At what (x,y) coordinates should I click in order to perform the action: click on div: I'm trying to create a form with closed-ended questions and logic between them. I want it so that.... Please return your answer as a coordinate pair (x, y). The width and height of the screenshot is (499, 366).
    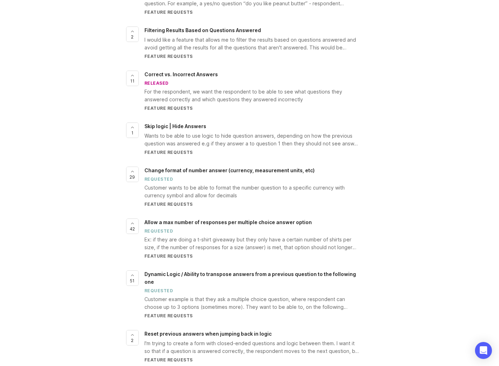
    Looking at the image, I should click on (252, 347).